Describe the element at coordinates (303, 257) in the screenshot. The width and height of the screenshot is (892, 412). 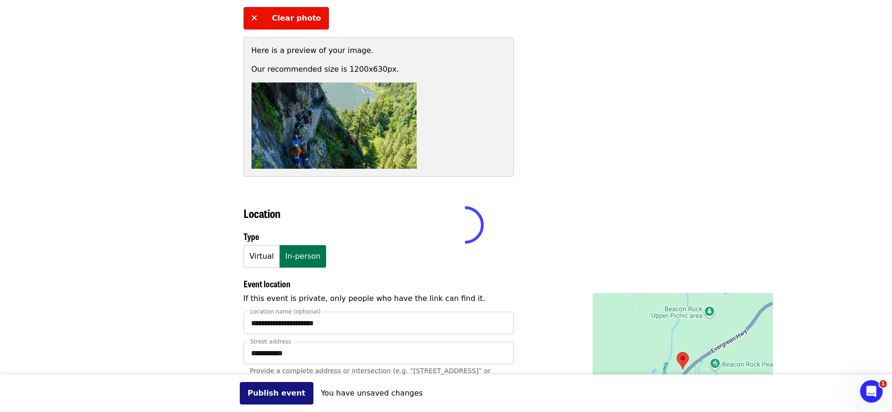
I see `span: In-person` at that location.